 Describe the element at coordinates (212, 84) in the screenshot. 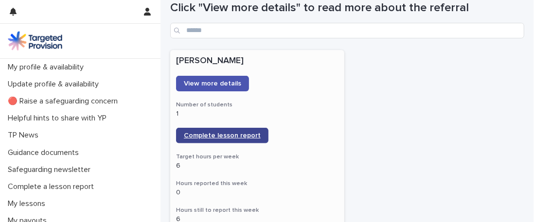

I see `a: View more details` at that location.